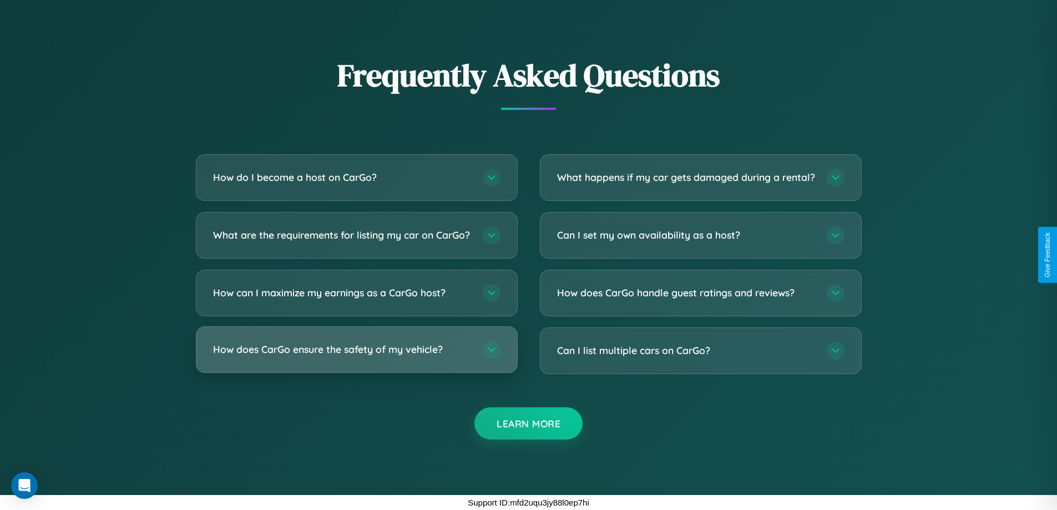 This screenshot has width=1057, height=510. Describe the element at coordinates (686, 235) in the screenshot. I see `h3: Can I set my own availability as a host?` at that location.